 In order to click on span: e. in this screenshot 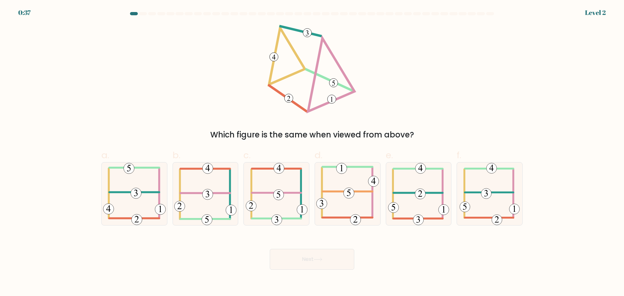, I will do `click(389, 155)`.